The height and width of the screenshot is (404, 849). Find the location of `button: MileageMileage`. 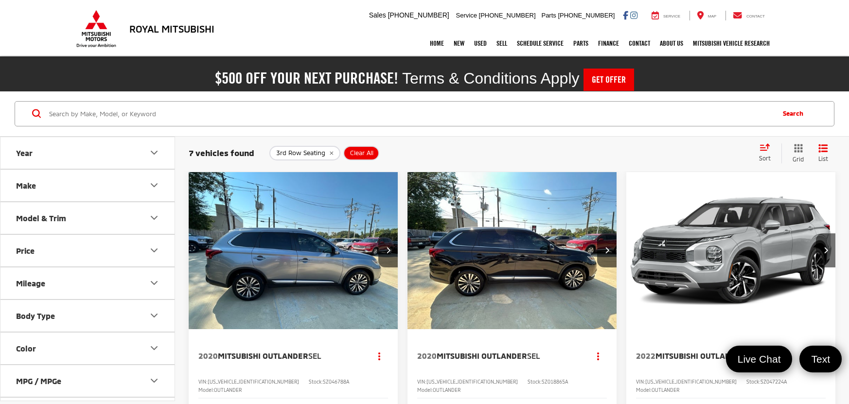

button: MileageMileage is located at coordinates (88, 283).